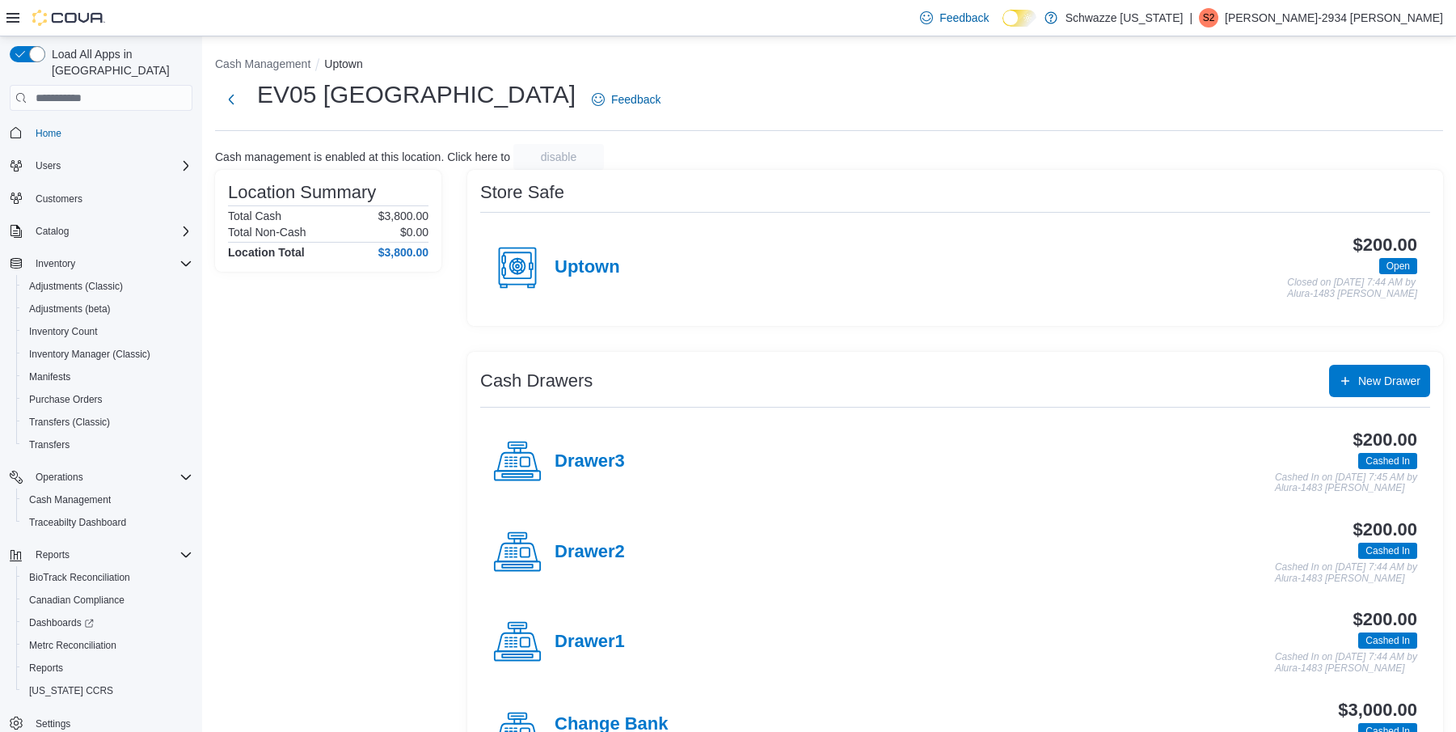 This screenshot has width=1456, height=732. What do you see at coordinates (101, 264) in the screenshot?
I see `button: Inventory` at bounding box center [101, 264].